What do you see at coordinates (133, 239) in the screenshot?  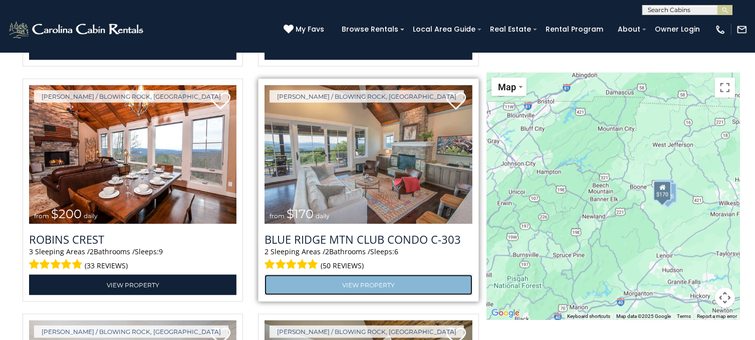 I see `h3: Robins Crest` at bounding box center [133, 239].